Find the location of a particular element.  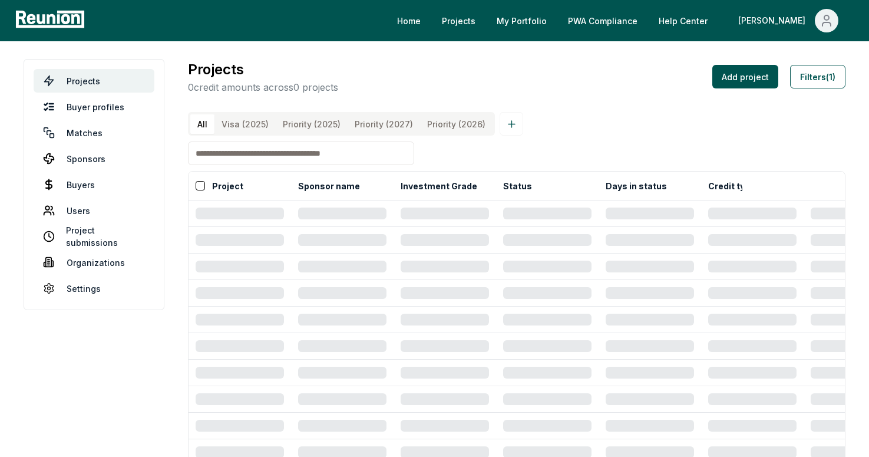

button: Priority (2027) is located at coordinates (384, 124).